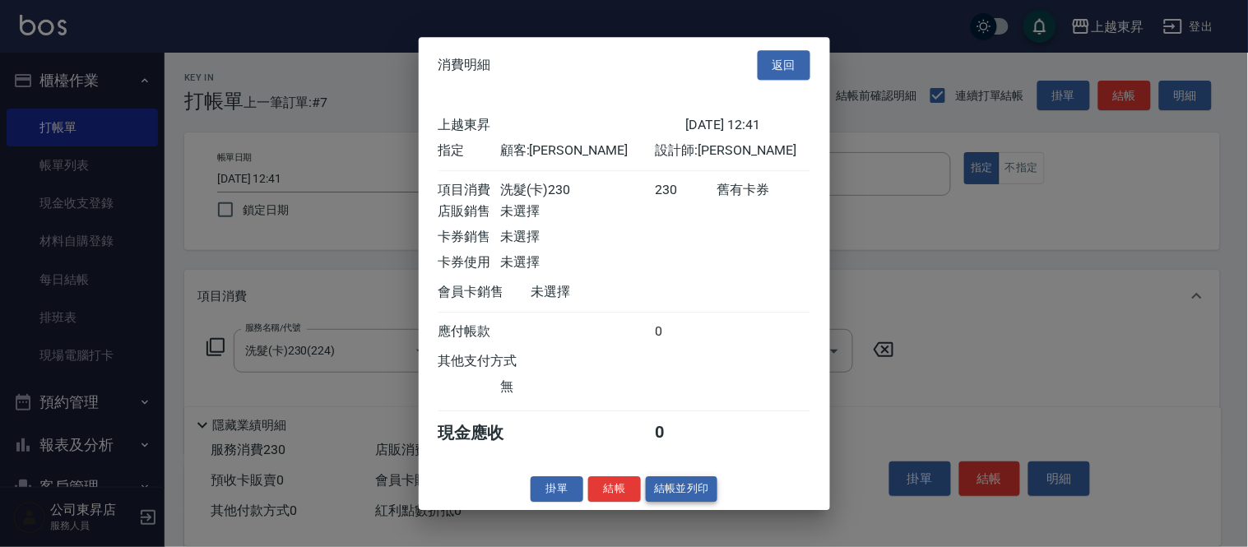  Describe the element at coordinates (465, 65) in the screenshot. I see `span: 消費明細` at that location.